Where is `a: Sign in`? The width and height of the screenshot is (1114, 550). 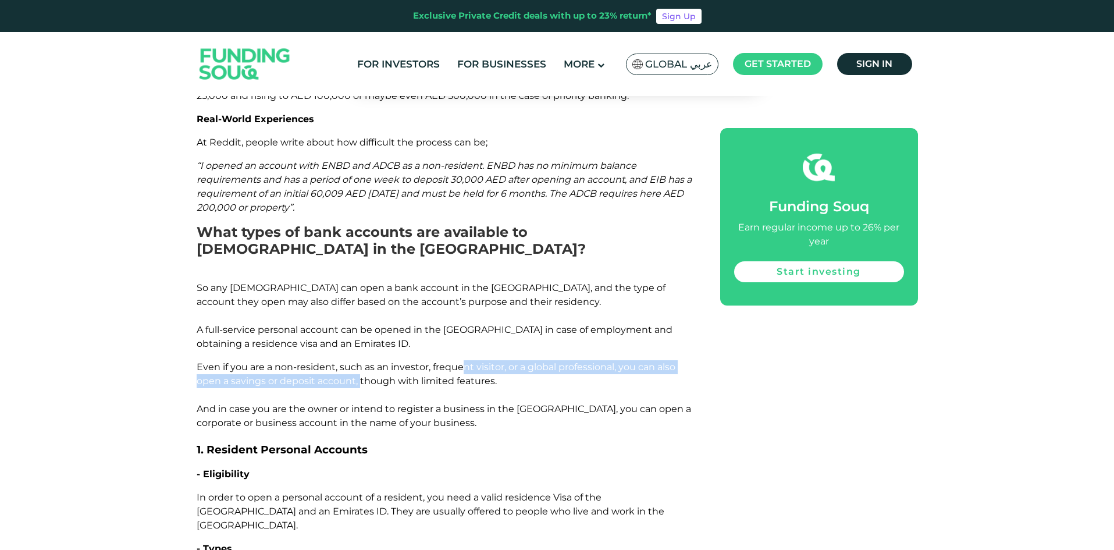
a: Sign in is located at coordinates (874, 64).